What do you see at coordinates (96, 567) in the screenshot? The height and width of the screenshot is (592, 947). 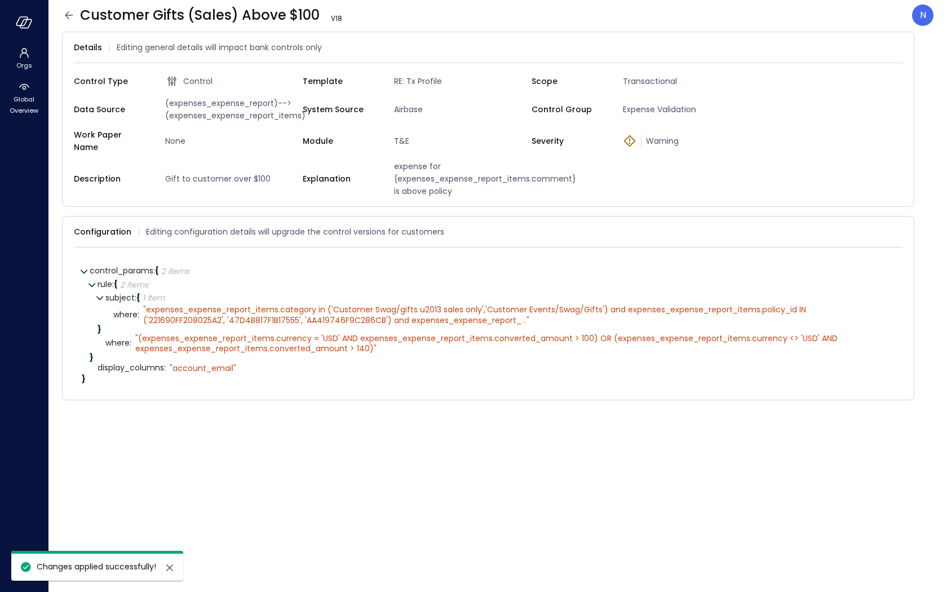 I see `span: Changes applied successfully!` at bounding box center [96, 567].